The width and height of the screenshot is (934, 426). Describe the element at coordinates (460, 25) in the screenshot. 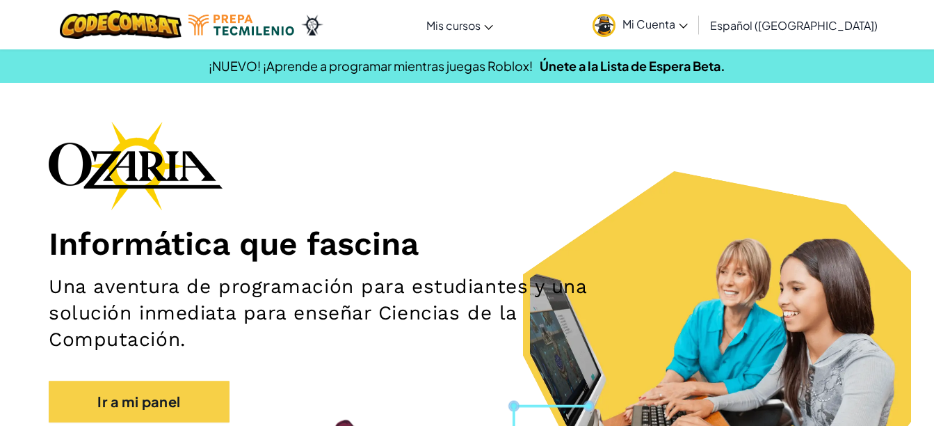

I see `a: Mis cursos` at that location.